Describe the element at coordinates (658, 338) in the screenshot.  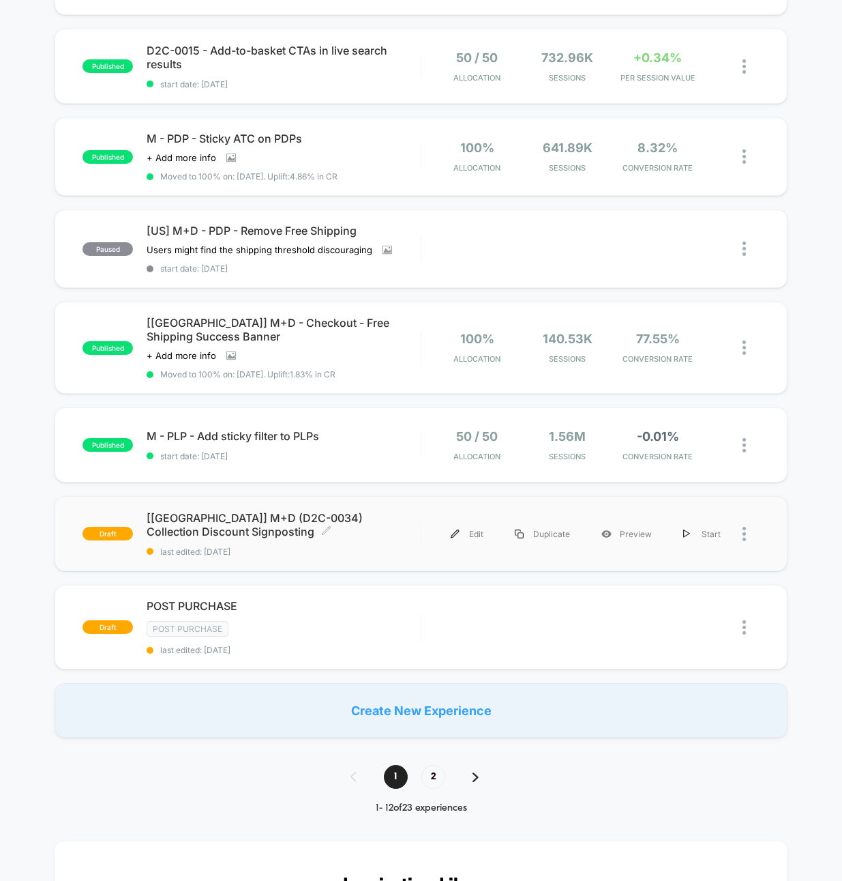
I see `span: 77.55%` at that location.